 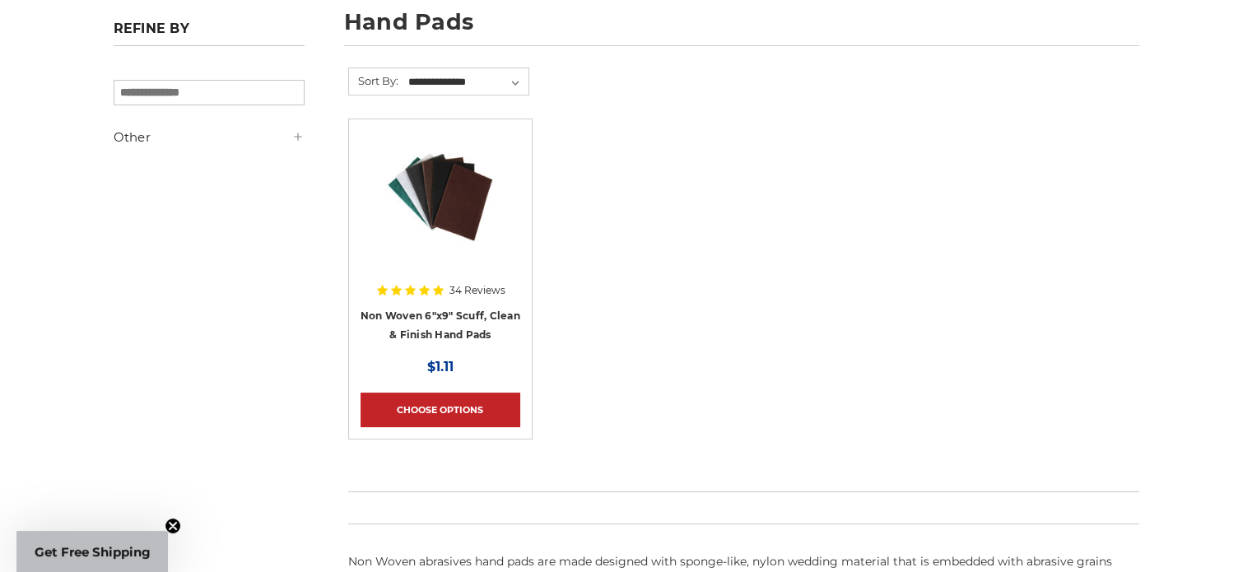 What do you see at coordinates (467, 82) in the screenshot?
I see `select: Sort By:` at bounding box center [467, 82].